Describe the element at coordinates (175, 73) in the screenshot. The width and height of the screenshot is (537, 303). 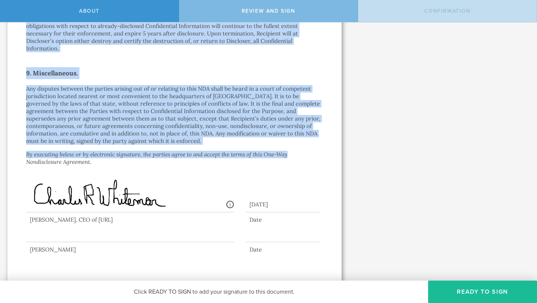
I see `h2: 9. Miscellaneous.` at that location.